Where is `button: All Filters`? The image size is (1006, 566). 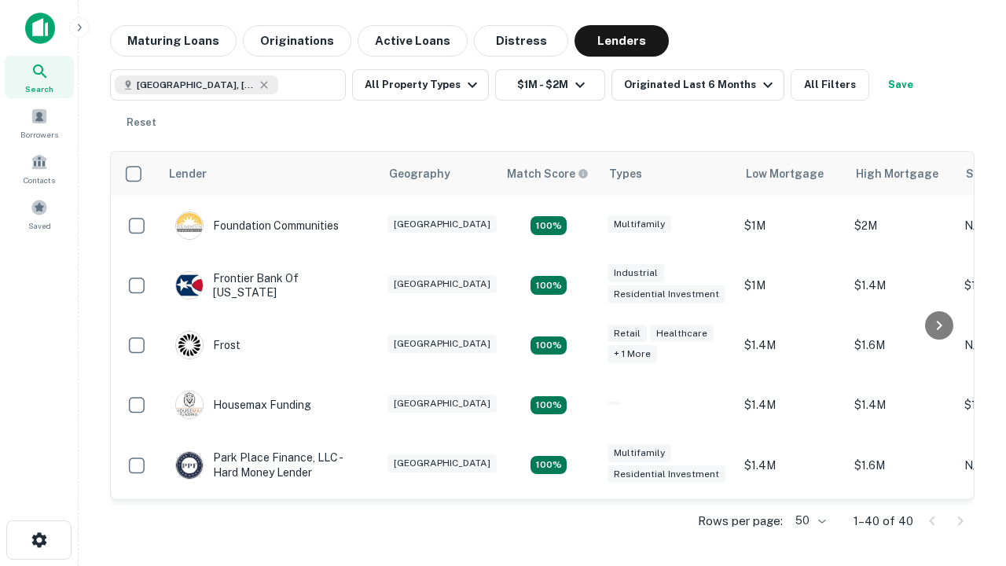 button: All Filters is located at coordinates (830, 85).